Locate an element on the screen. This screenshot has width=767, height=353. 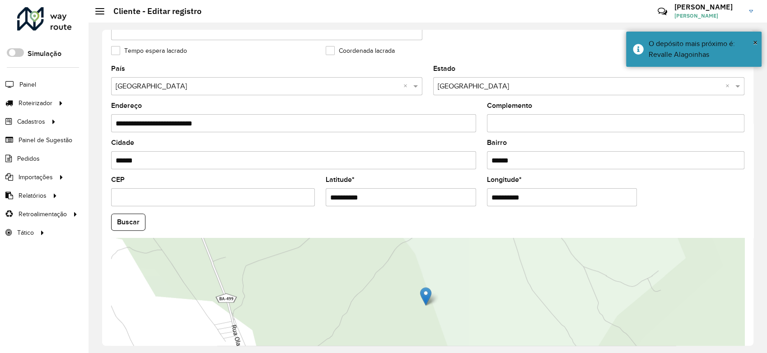
span: Pedidos is located at coordinates (28, 159).